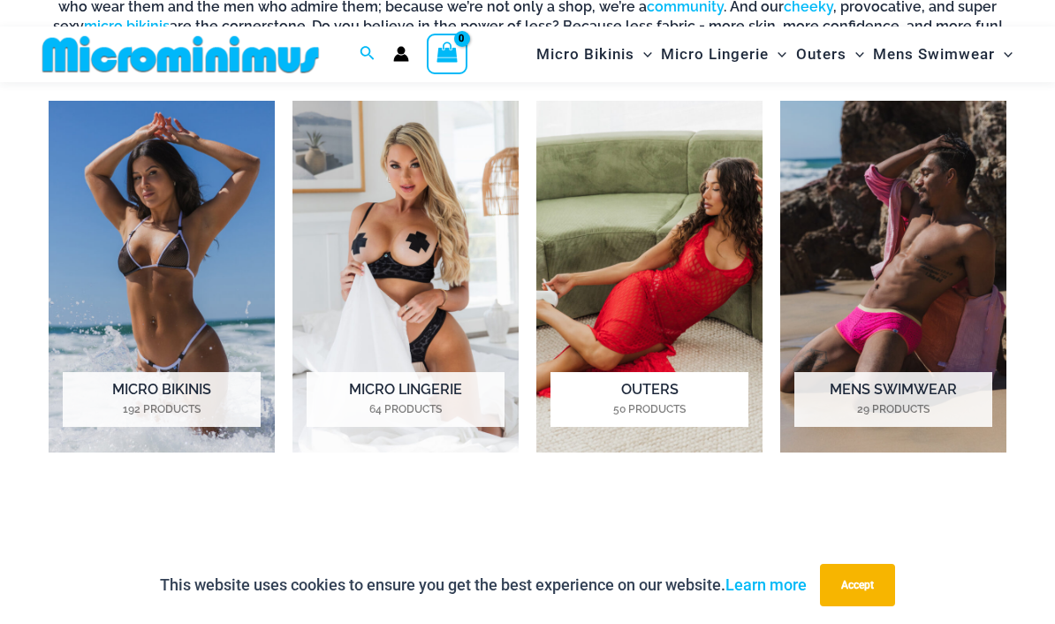  Describe the element at coordinates (649, 409) in the screenshot. I see `mark: 50 Products` at that location.